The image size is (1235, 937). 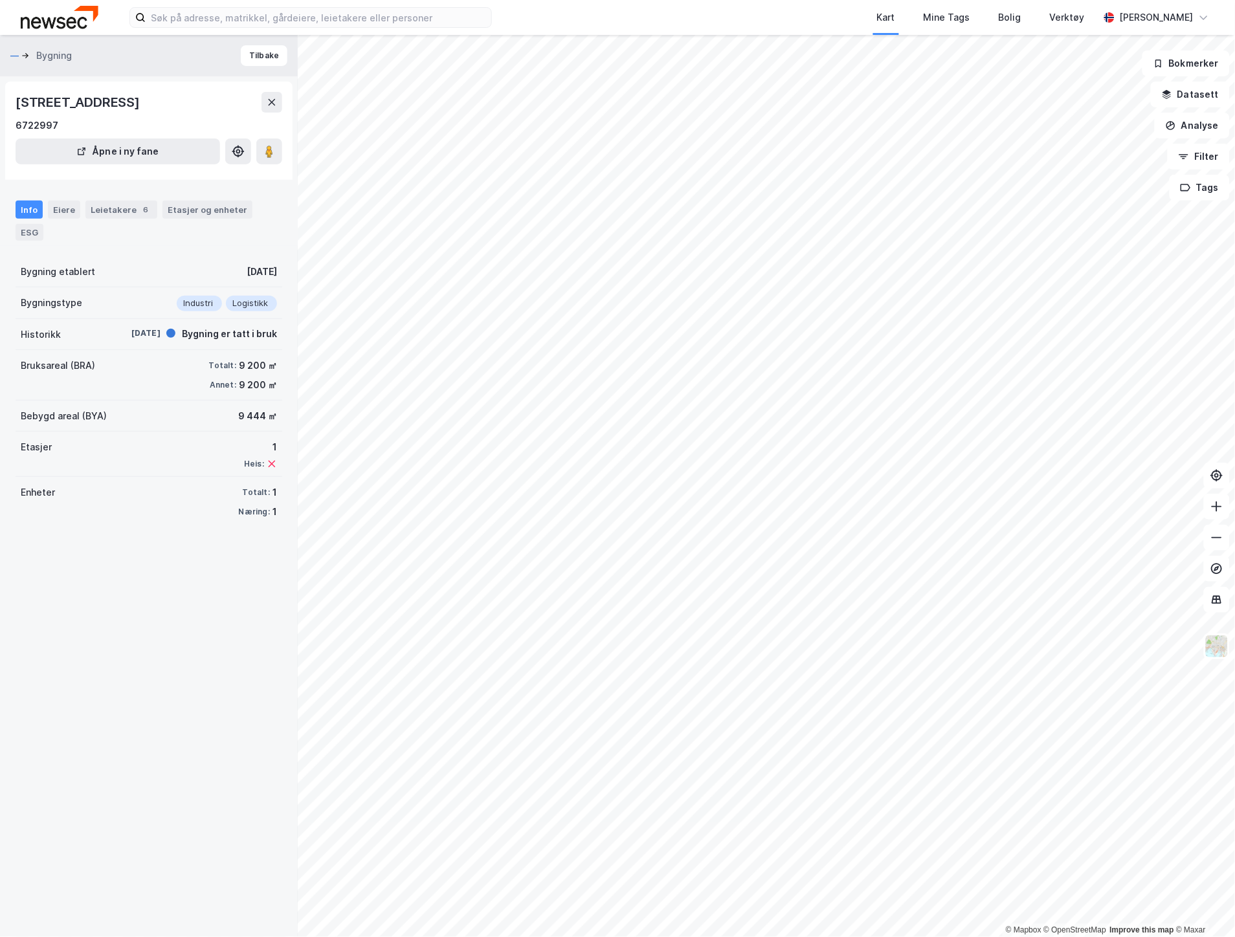 What do you see at coordinates (29, 232) in the screenshot?
I see `div: ESG` at bounding box center [29, 232].